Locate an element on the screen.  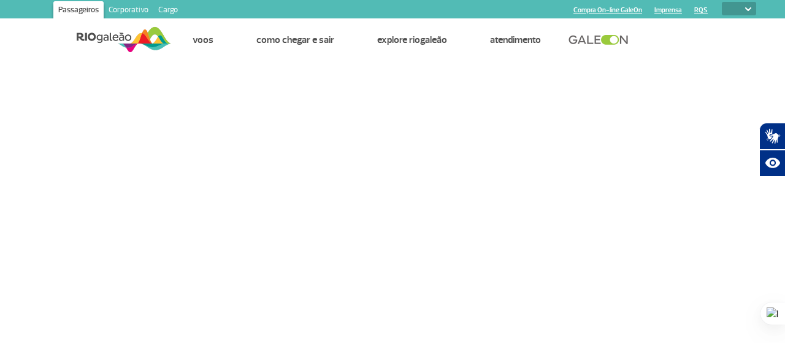
div: Plugin de acessibilidade da Hand Talk. is located at coordinates (772, 150).